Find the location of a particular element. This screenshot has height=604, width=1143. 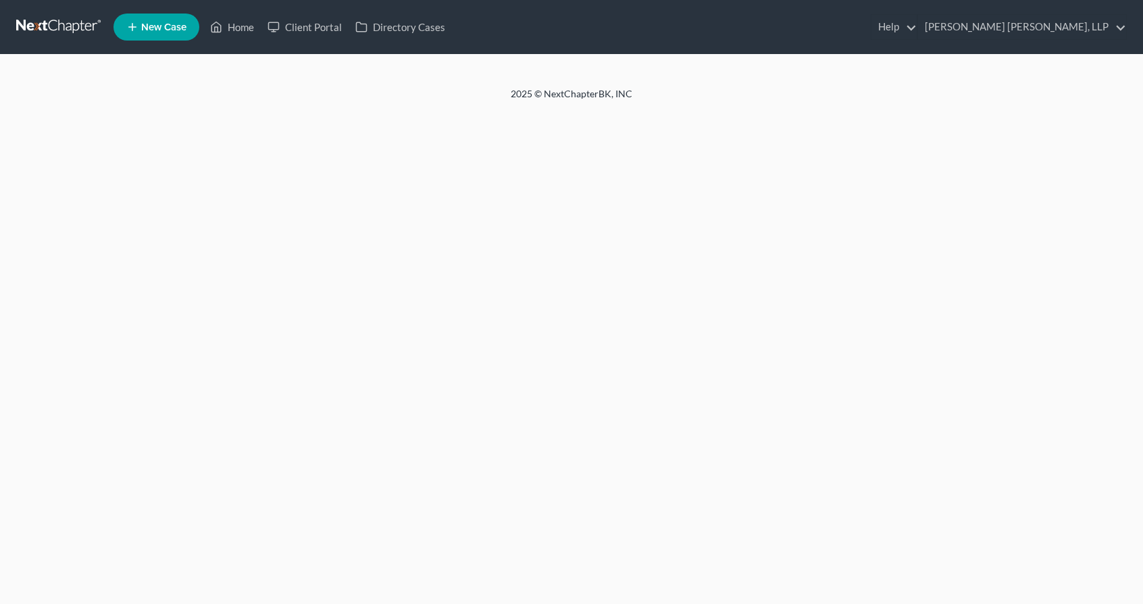

a: Help is located at coordinates (893, 27).